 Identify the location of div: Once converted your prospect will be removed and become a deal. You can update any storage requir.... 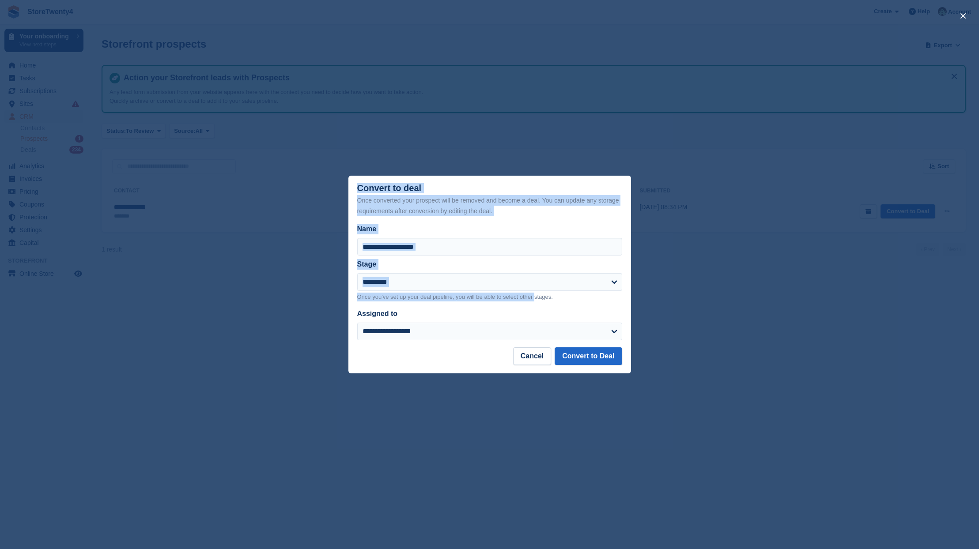
(490, 206).